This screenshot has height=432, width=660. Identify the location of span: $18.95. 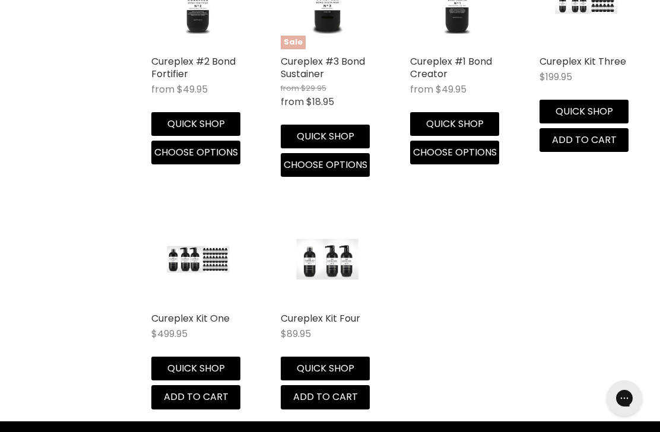
(320, 101).